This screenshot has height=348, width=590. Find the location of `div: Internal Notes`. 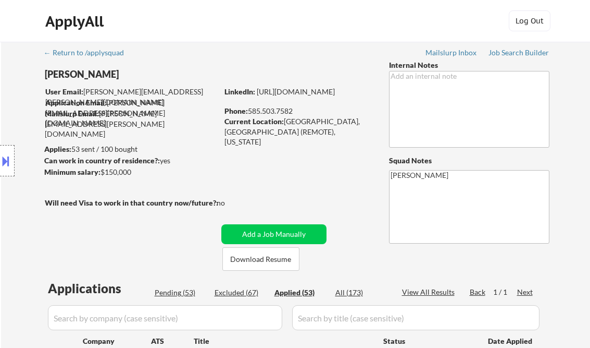

div: Internal Notes is located at coordinates (470, 65).